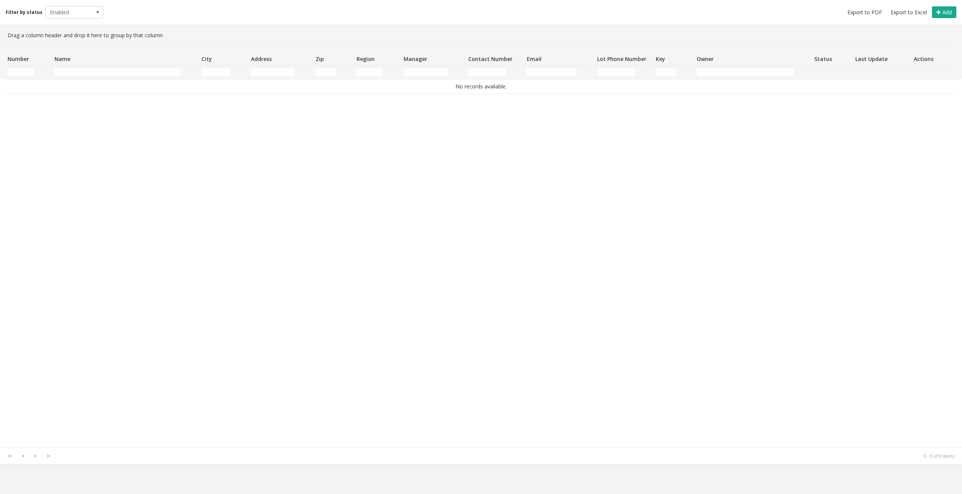 Image resolution: width=962 pixels, height=494 pixels. What do you see at coordinates (491, 59) in the screenshot?
I see `span: Contact Number` at bounding box center [491, 59].